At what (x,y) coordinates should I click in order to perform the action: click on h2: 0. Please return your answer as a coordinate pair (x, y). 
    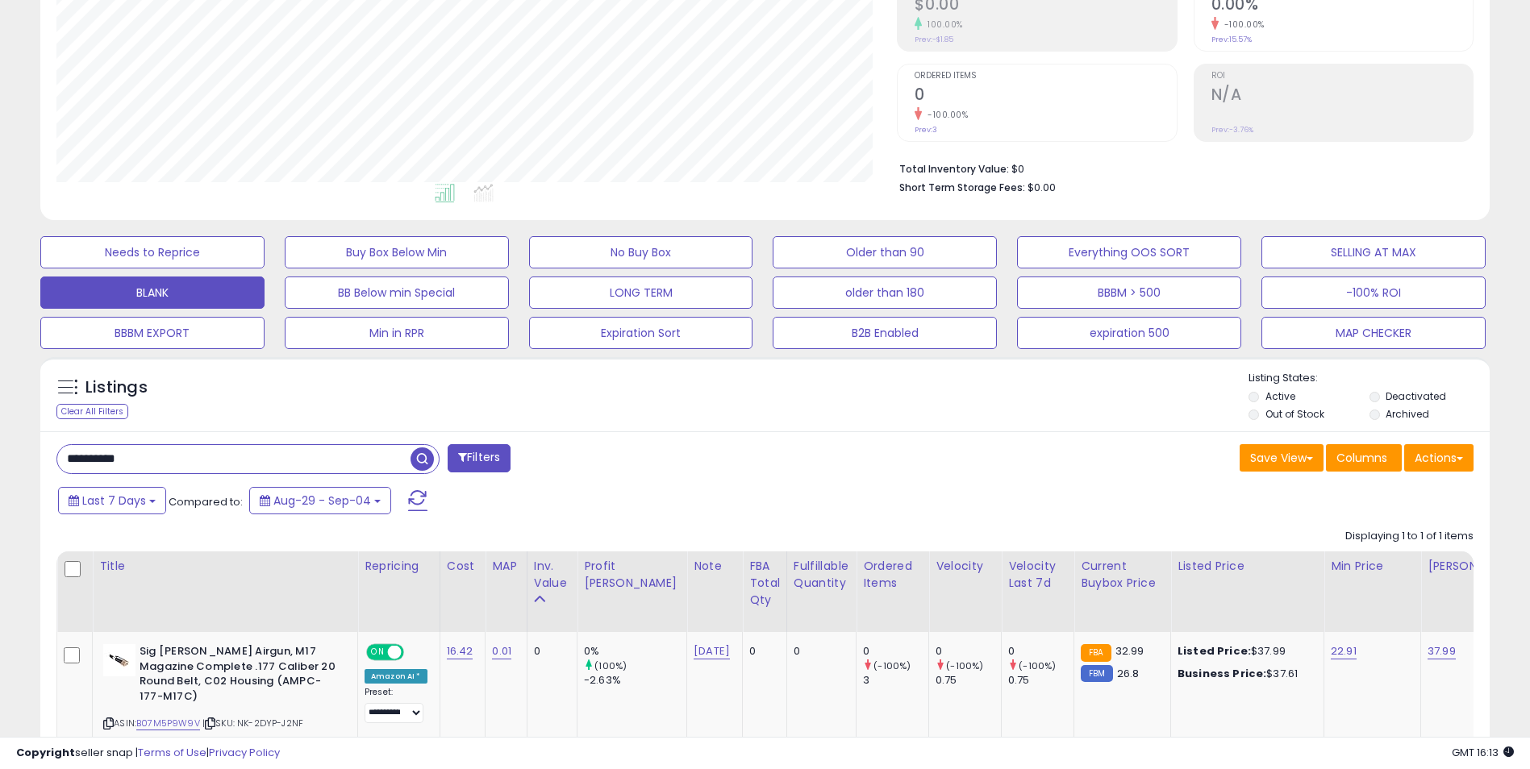
    Looking at the image, I should click on (1045, 96).